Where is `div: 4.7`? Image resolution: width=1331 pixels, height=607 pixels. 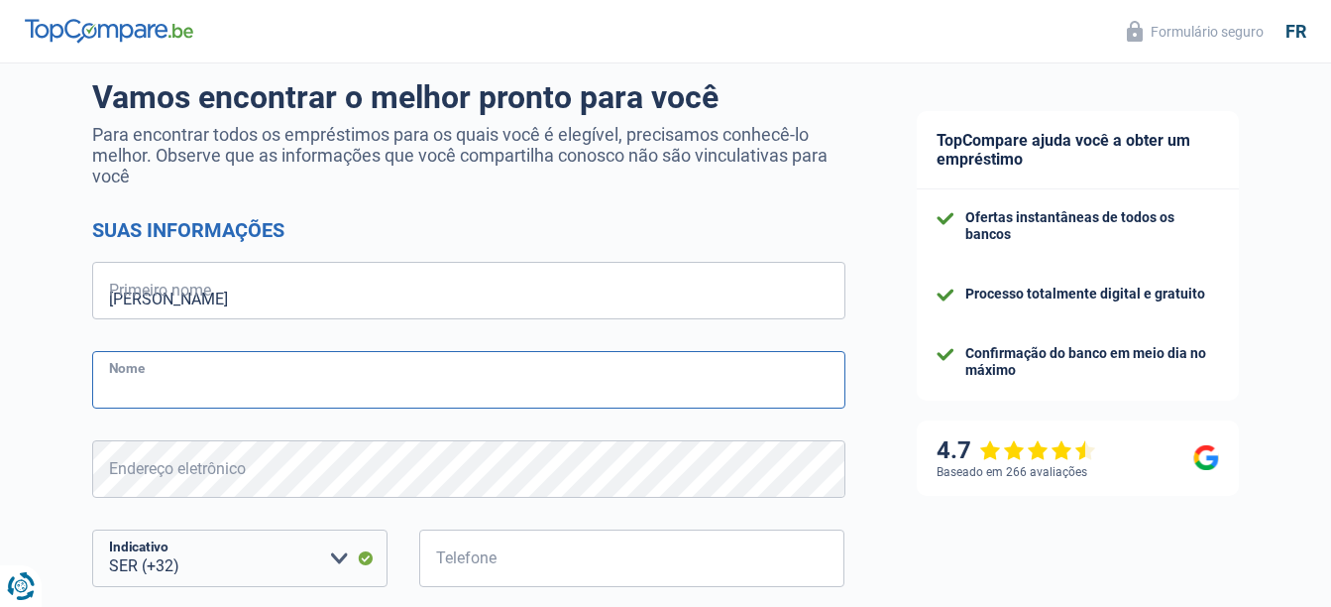 div: 4.7 is located at coordinates (1016, 450).